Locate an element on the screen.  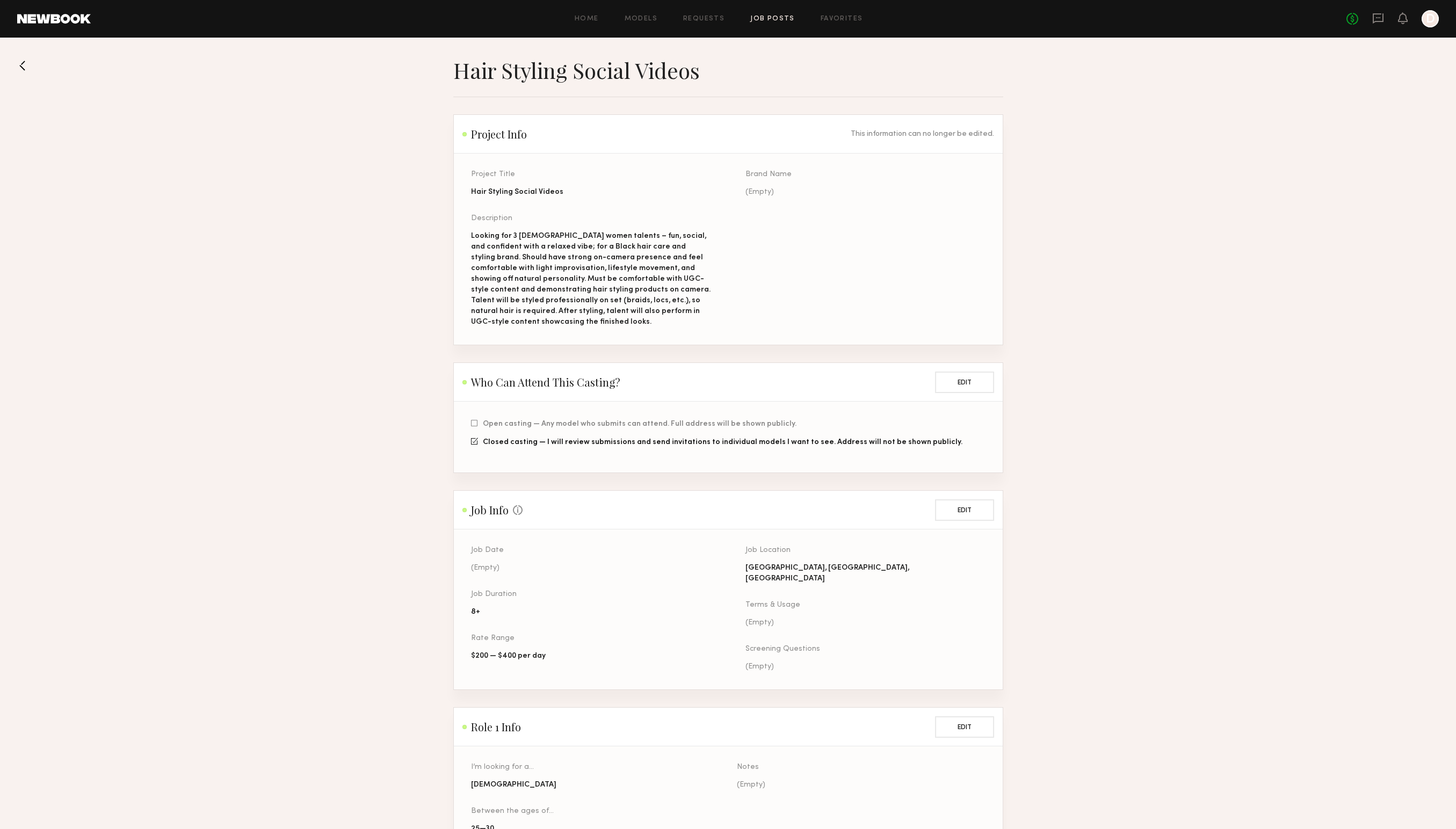
div: Job Date is located at coordinates (513, 550).